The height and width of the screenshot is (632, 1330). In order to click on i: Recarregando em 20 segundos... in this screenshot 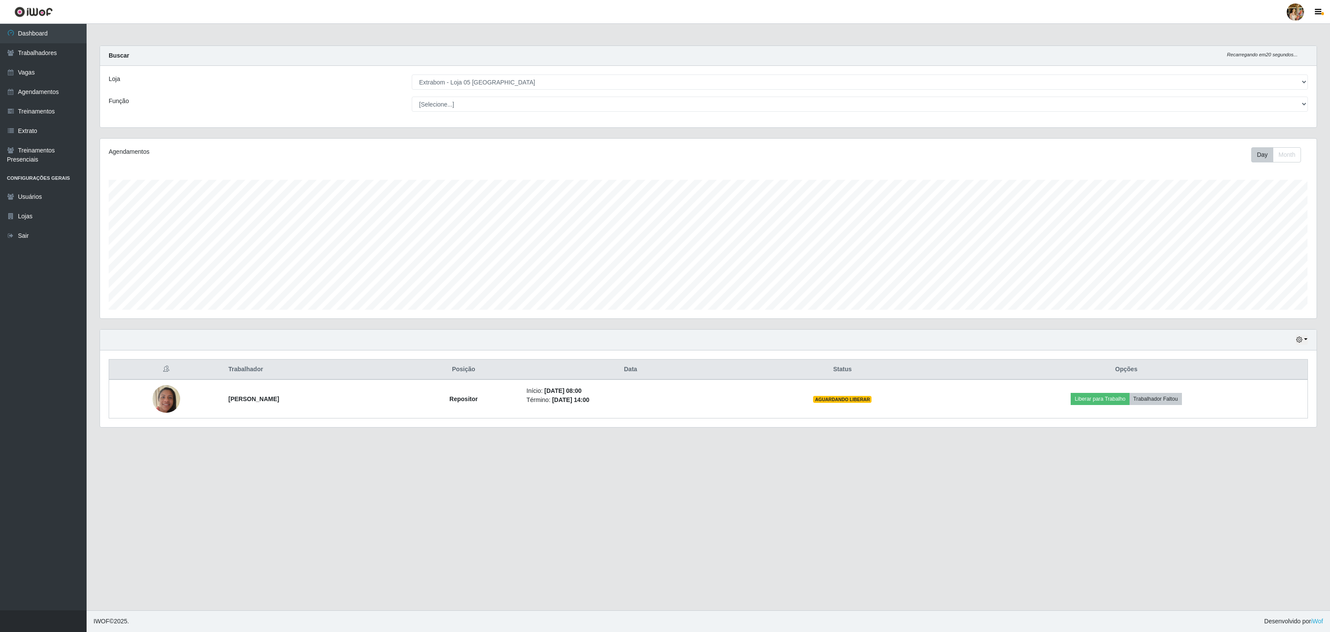, I will do `click(1262, 55)`.